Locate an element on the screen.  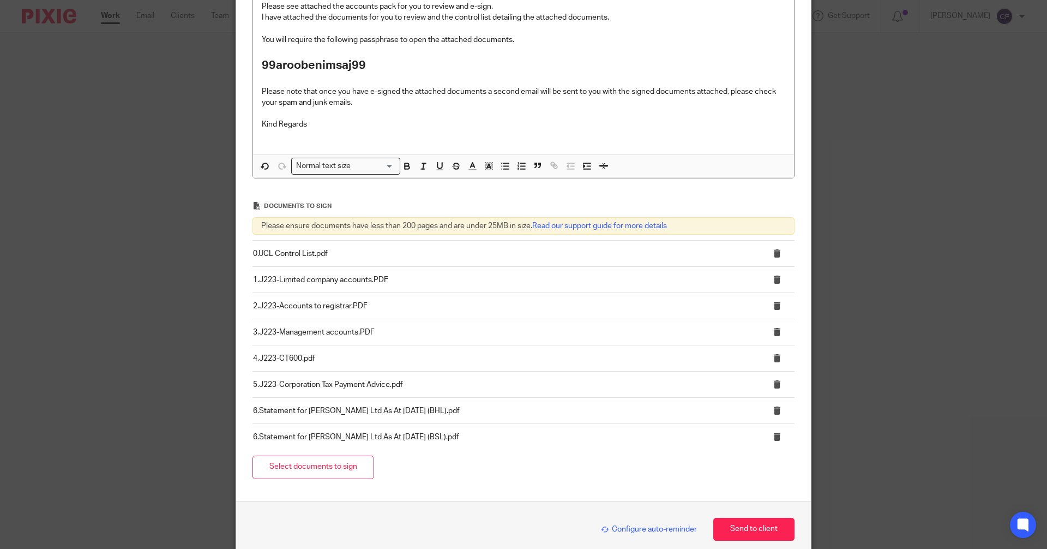
p: 5.J223-Corporation Tax Payment Advice.pdf is located at coordinates (501, 384).